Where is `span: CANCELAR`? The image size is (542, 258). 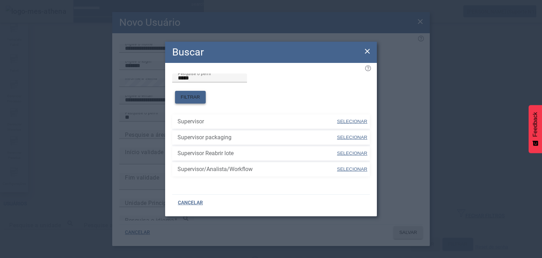
span: CANCELAR is located at coordinates (190, 202).